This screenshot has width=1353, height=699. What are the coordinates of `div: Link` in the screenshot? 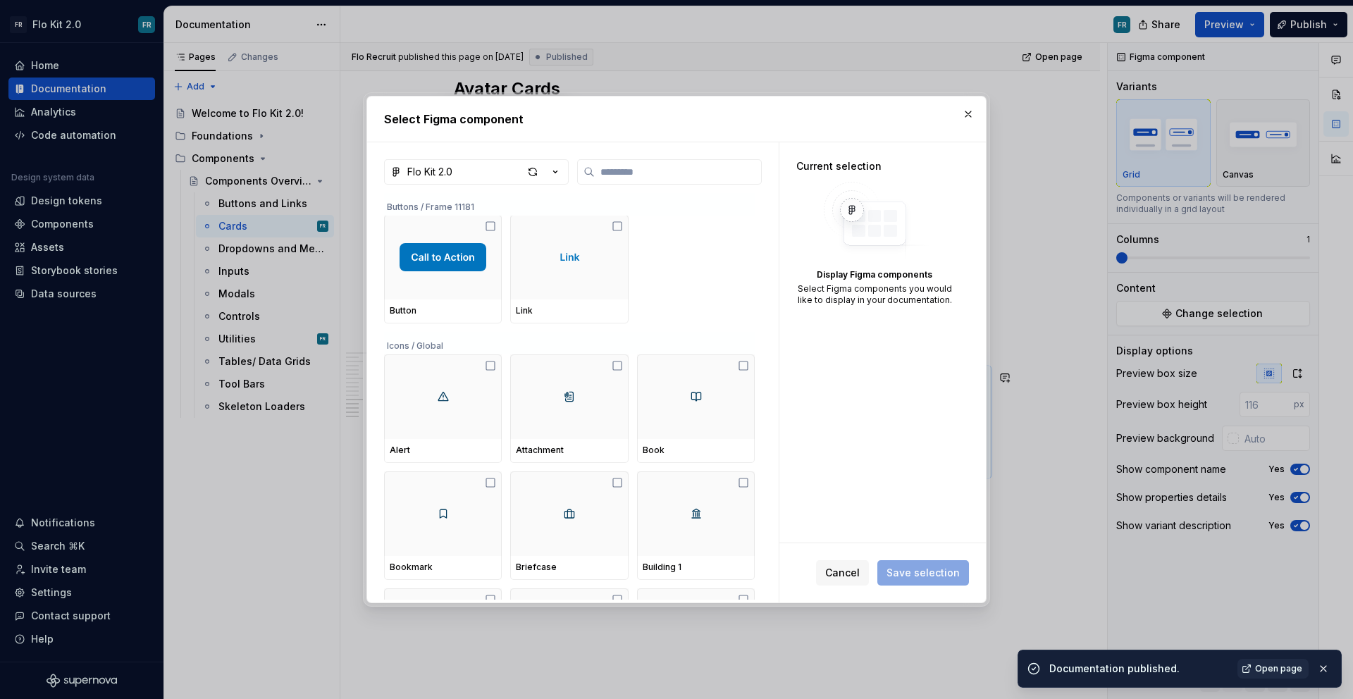 It's located at (569, 311).